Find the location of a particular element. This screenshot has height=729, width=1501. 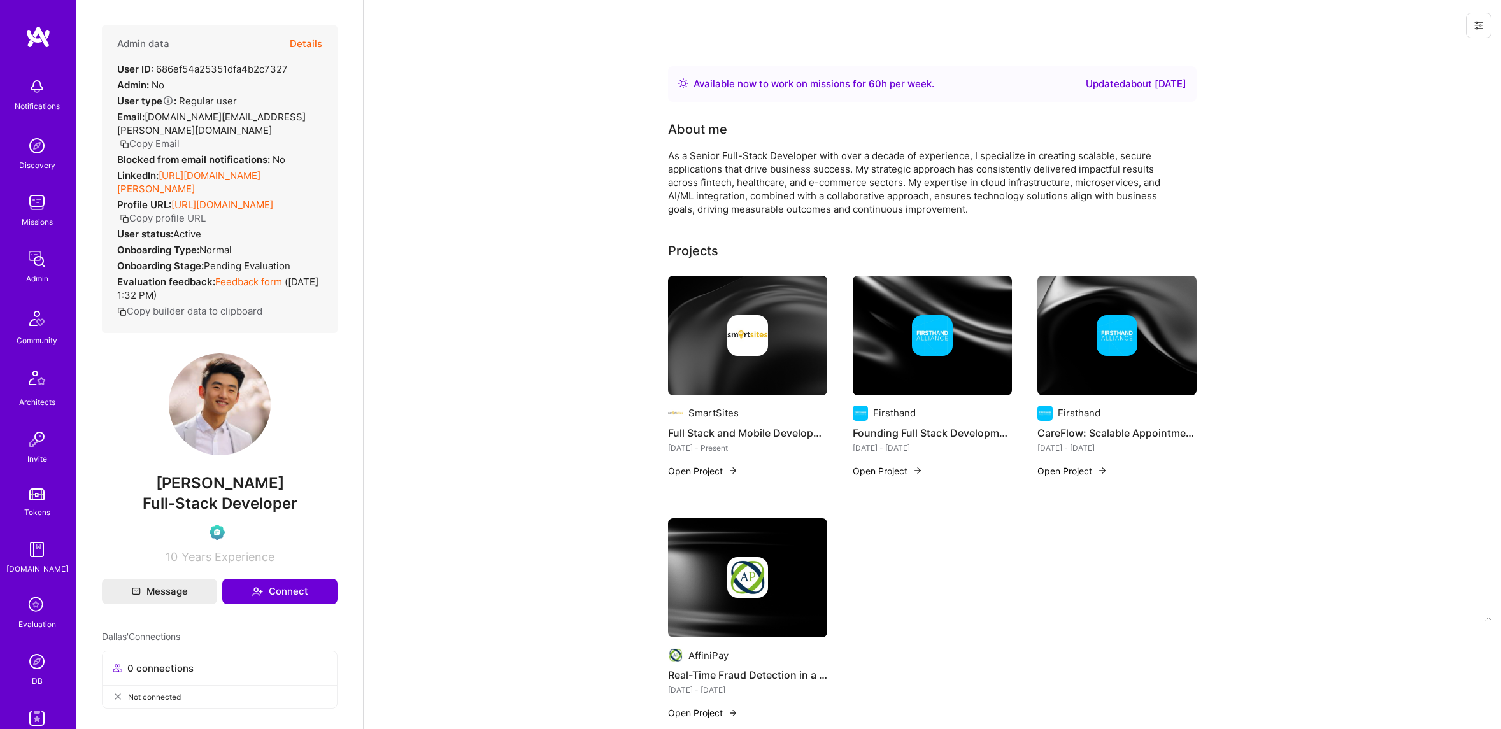

i: Help is located at coordinates (168, 101).